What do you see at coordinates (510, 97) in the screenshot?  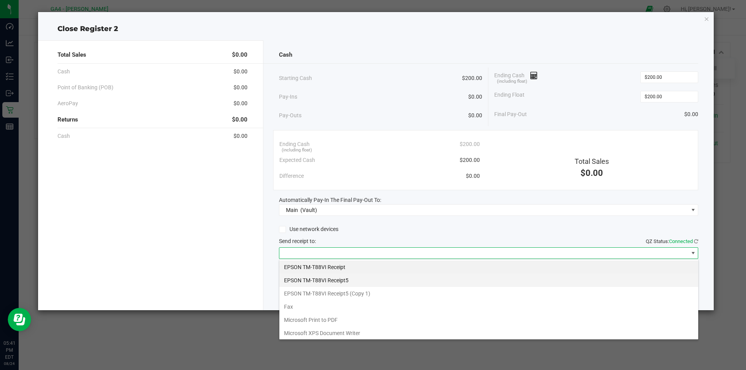 I see `span: Ending Float` at bounding box center [510, 97].